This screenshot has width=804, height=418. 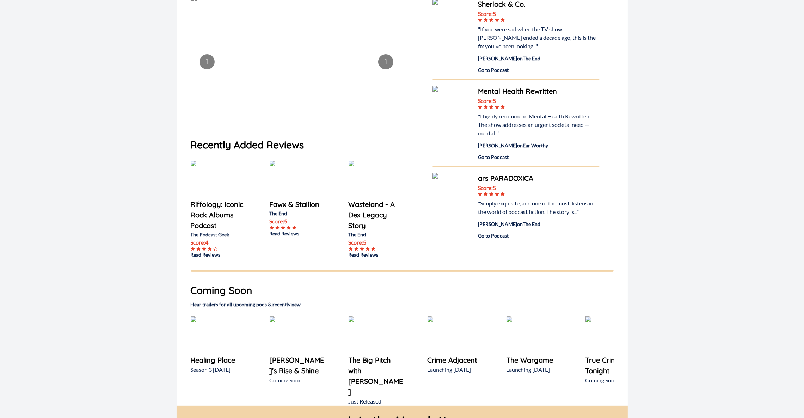 What do you see at coordinates (298, 205) in the screenshot?
I see `p: Fawx & Stallion` at bounding box center [298, 205].